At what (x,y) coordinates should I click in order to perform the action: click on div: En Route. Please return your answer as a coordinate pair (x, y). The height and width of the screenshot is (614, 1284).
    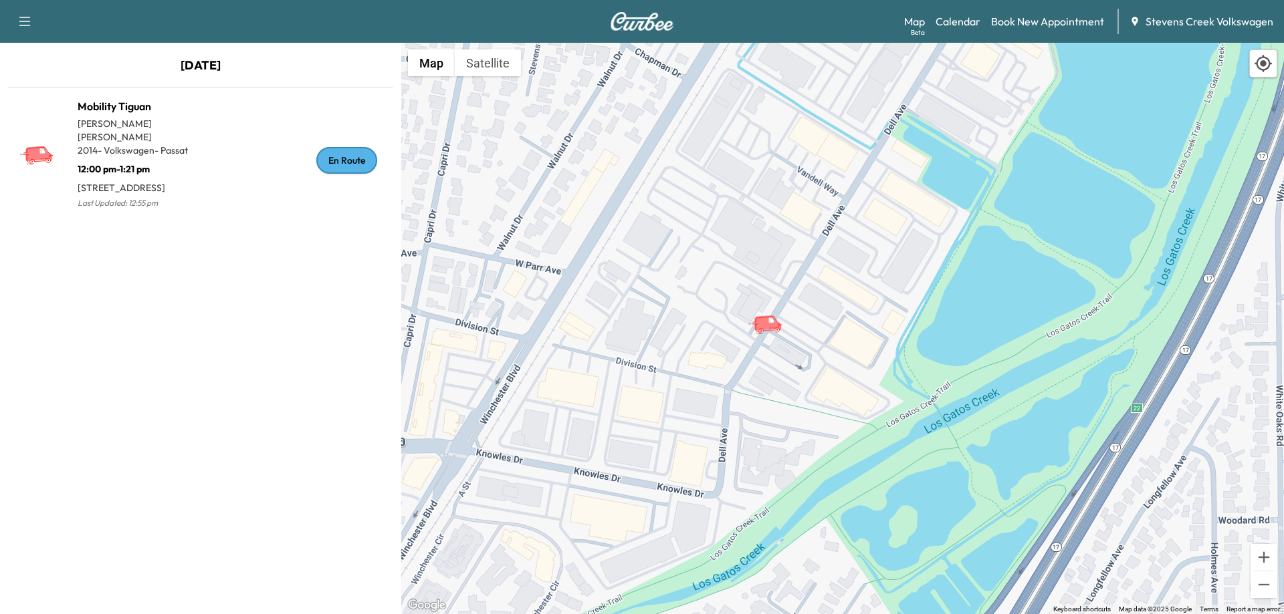
    Looking at the image, I should click on (346, 160).